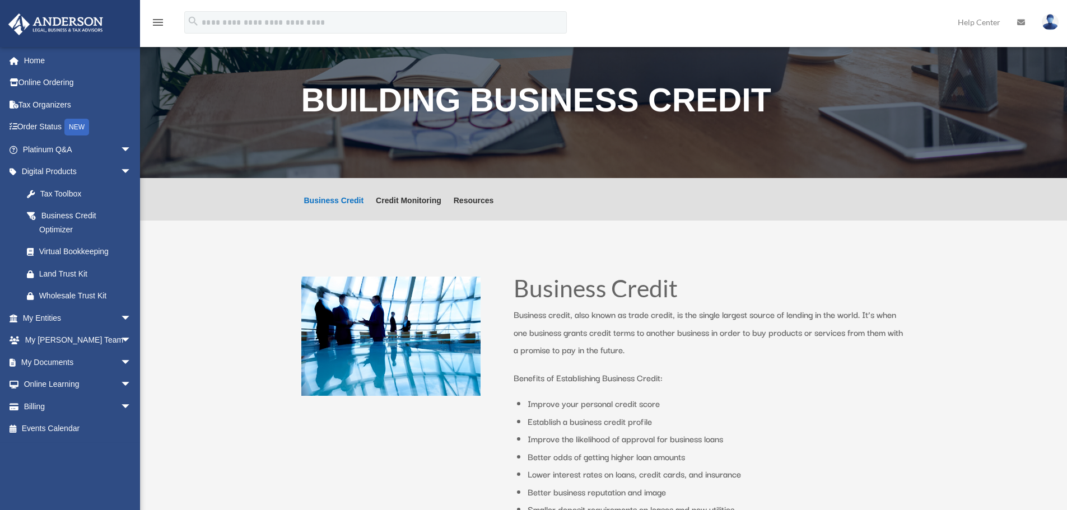 This screenshot has height=510, width=1067. Describe the element at coordinates (716, 492) in the screenshot. I see `li: Better business reputation and image` at that location.